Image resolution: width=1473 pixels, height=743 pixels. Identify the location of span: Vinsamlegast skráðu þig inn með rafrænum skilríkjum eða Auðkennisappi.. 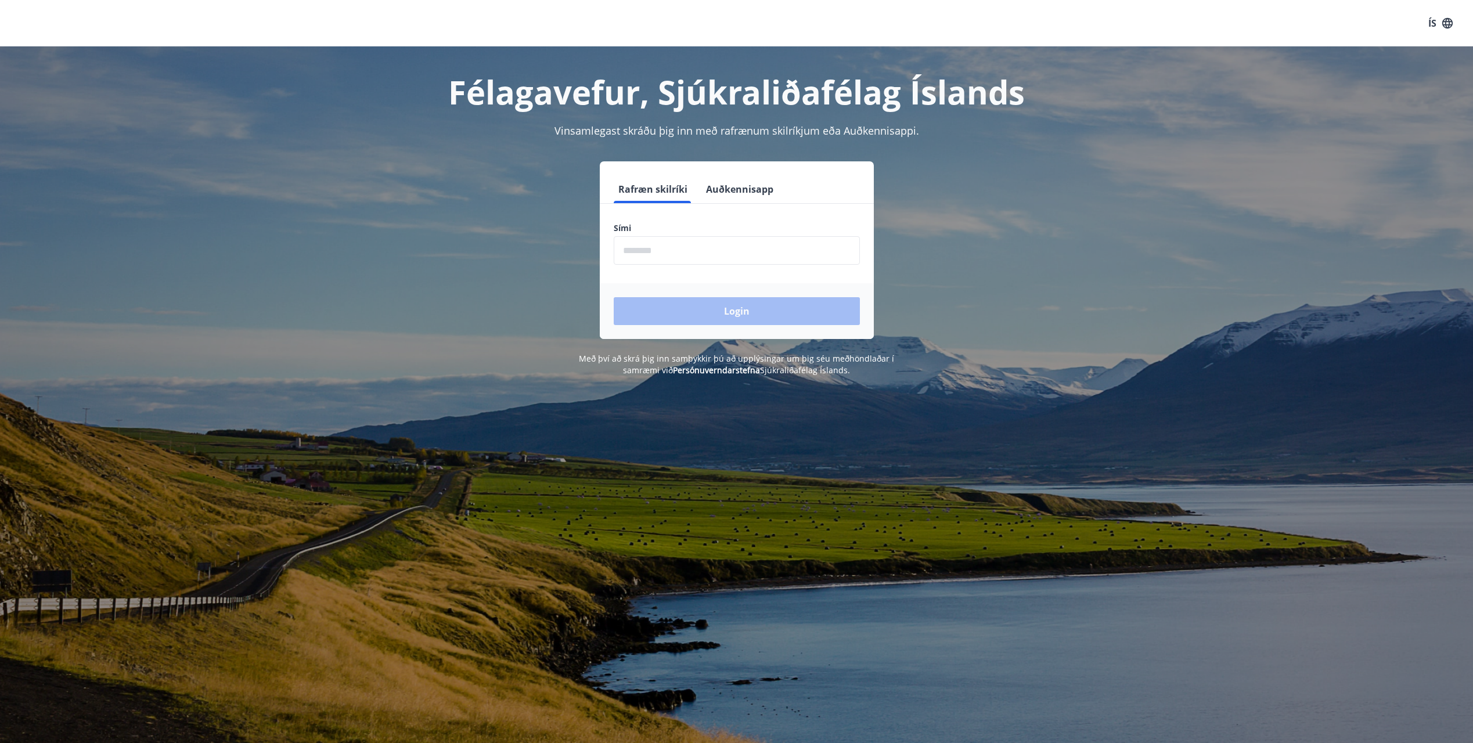
(737, 131).